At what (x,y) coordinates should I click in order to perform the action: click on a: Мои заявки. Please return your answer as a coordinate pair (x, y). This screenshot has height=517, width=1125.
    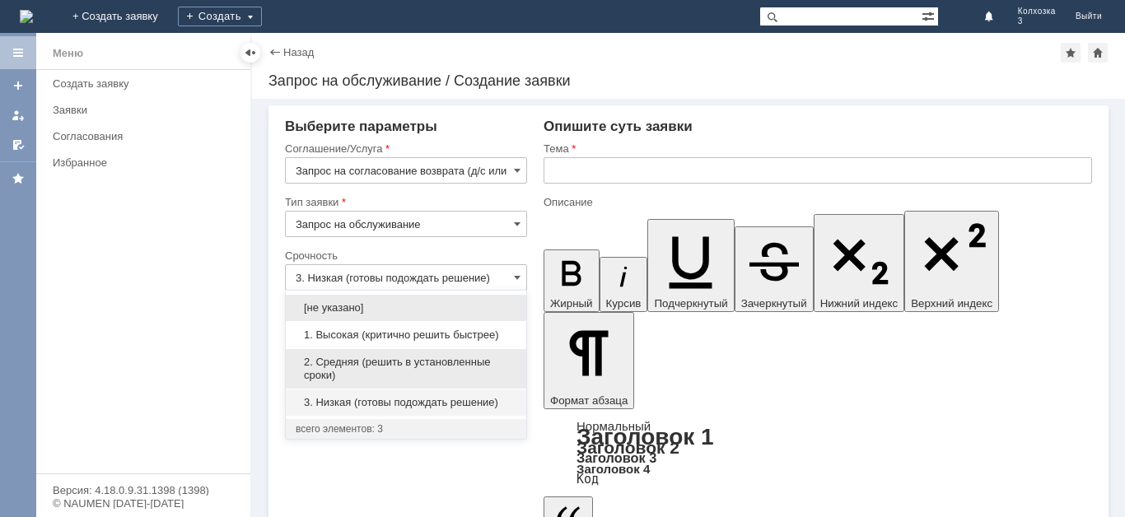
    Looking at the image, I should click on (18, 115).